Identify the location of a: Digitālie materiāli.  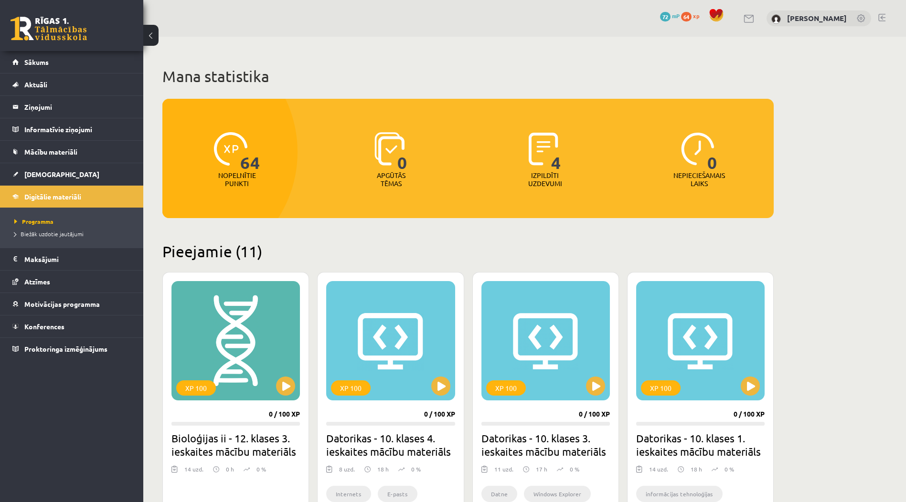
(72, 197).